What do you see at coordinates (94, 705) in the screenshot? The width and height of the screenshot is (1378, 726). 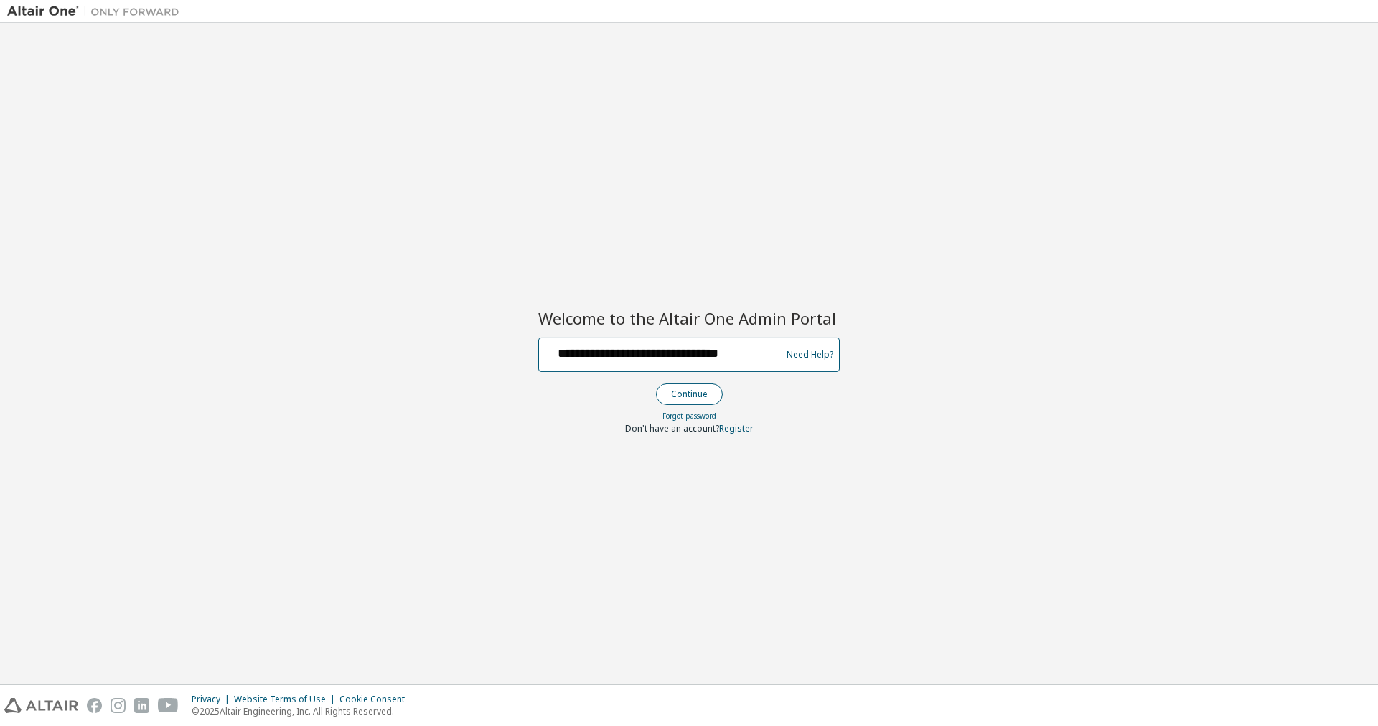 I see `img: facebook.svg` at bounding box center [94, 705].